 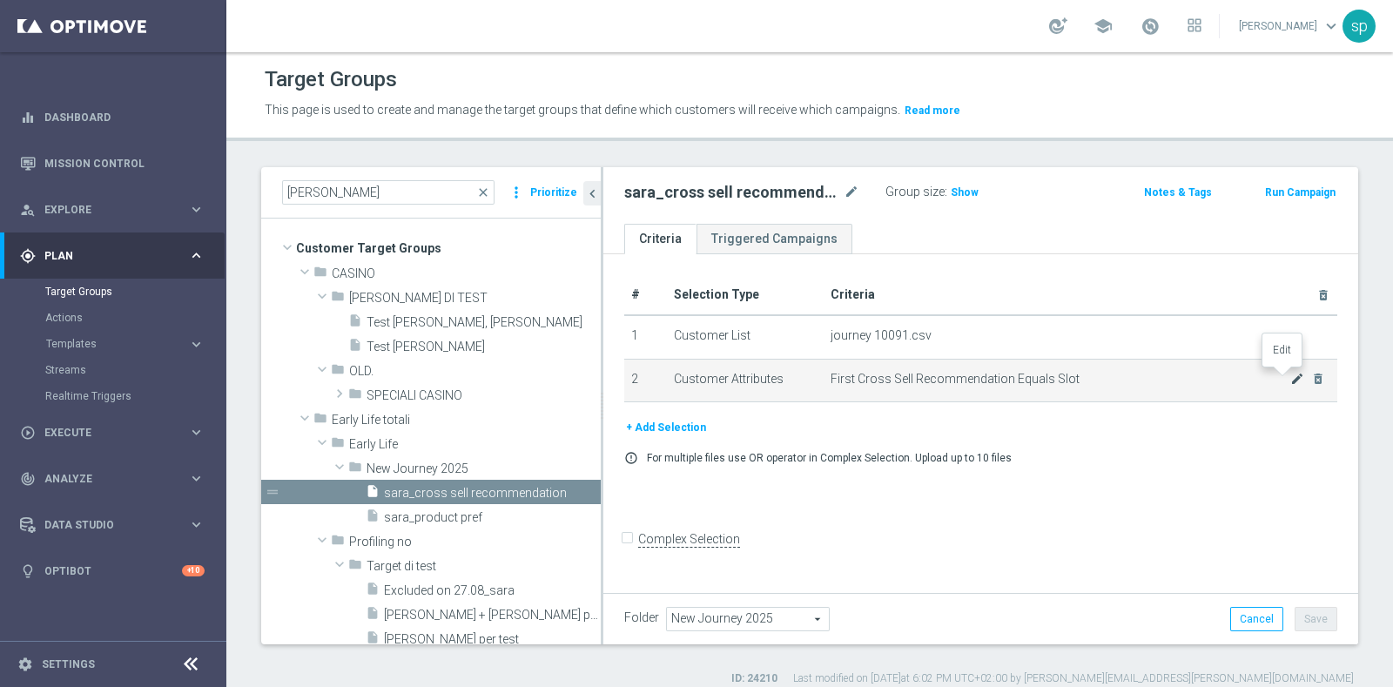 What do you see at coordinates (28, 256) in the screenshot?
I see `i: gps_fixed` at bounding box center [28, 256].